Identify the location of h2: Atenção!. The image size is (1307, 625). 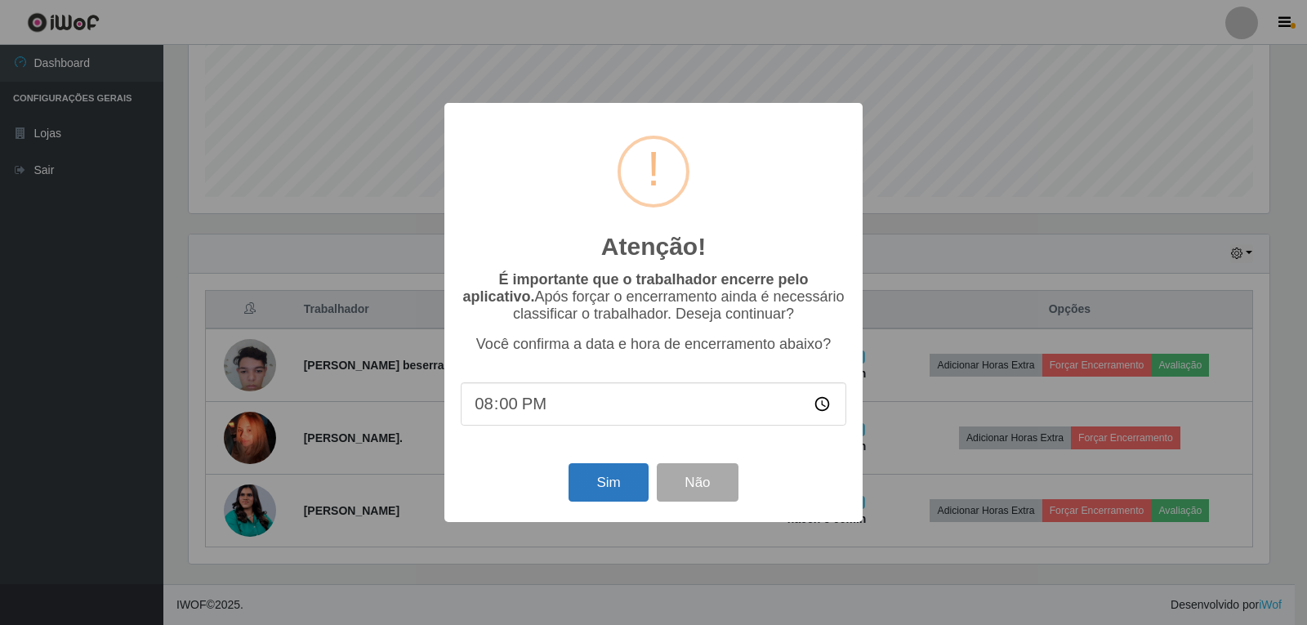
(654, 247).